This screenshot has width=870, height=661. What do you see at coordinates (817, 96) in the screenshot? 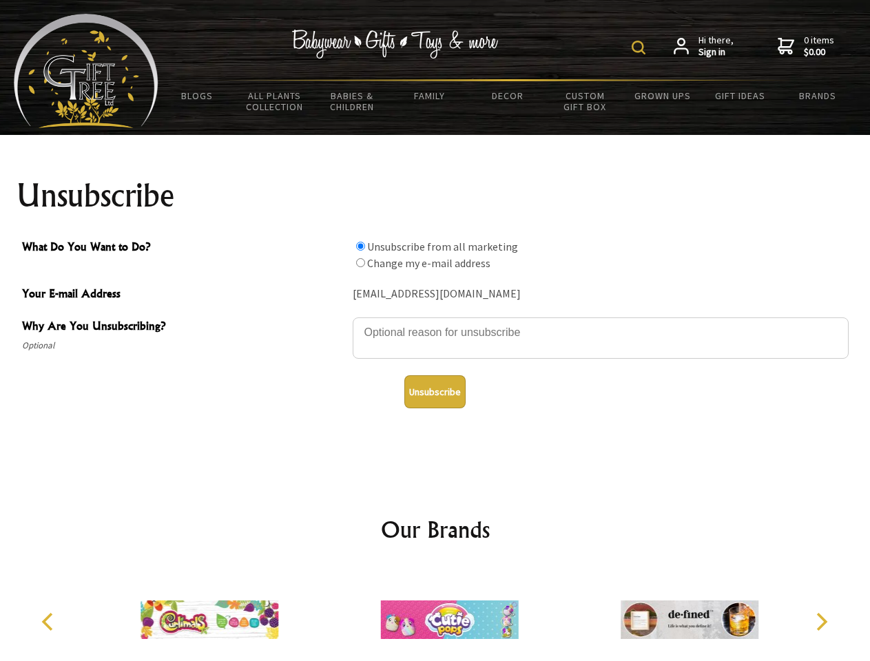
I see `a: Brands` at bounding box center [817, 96].